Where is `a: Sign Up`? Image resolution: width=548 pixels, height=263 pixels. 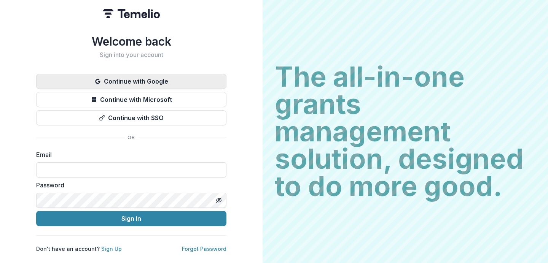
a: Sign Up is located at coordinates (111, 249).